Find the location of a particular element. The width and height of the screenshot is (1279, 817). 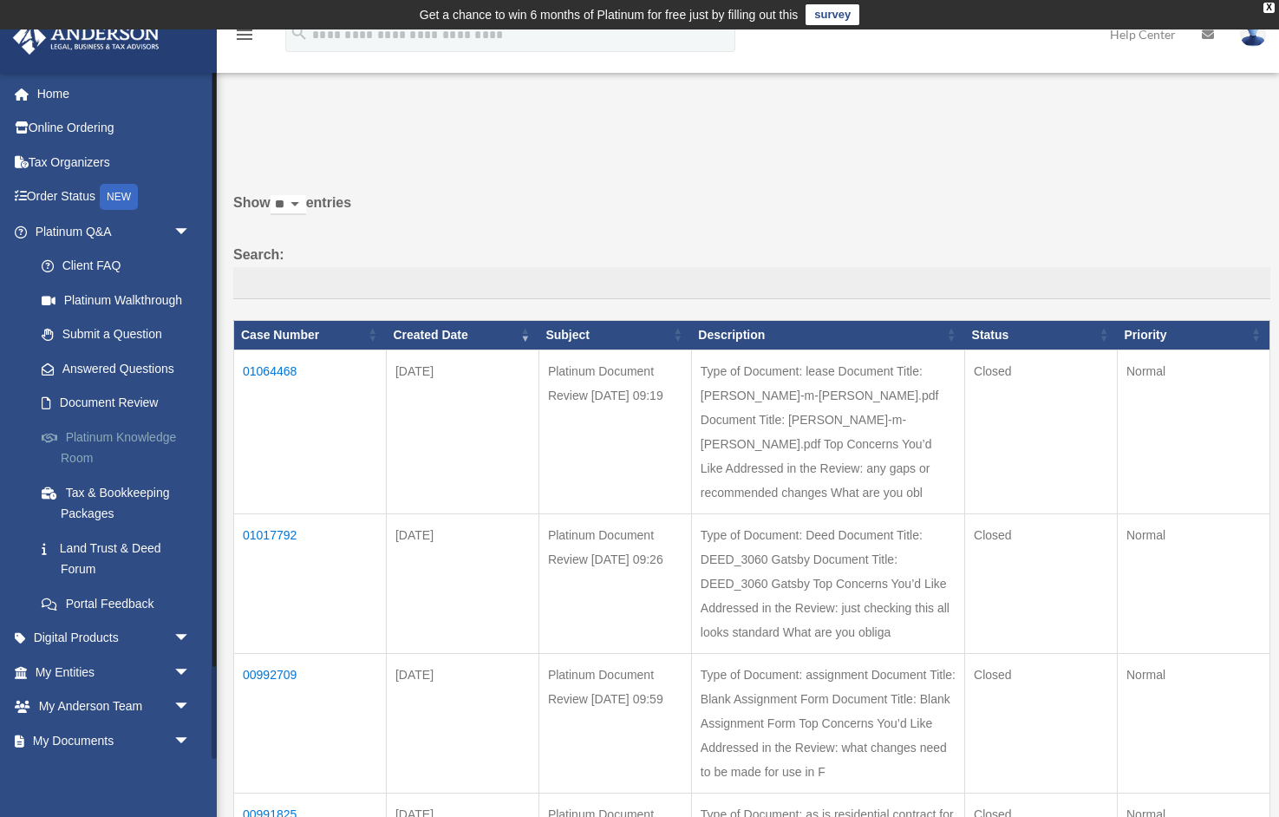

td: Type of Document: Deed Document Title: DEED_3060 Gatsby Document Title: DEED_3060 Gatsby Top Conc... is located at coordinates (827, 583).